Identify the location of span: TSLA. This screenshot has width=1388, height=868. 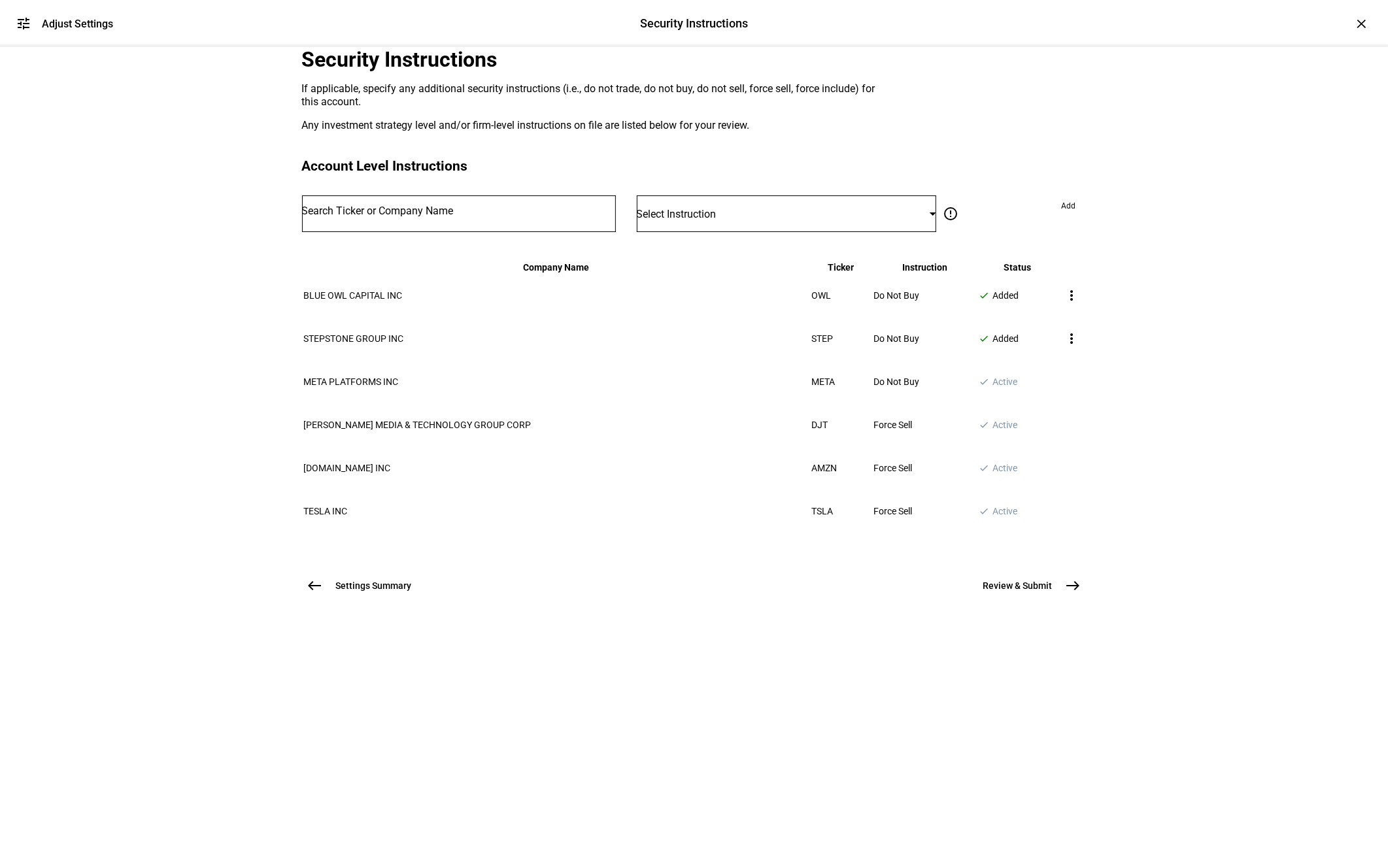
(821, 511).